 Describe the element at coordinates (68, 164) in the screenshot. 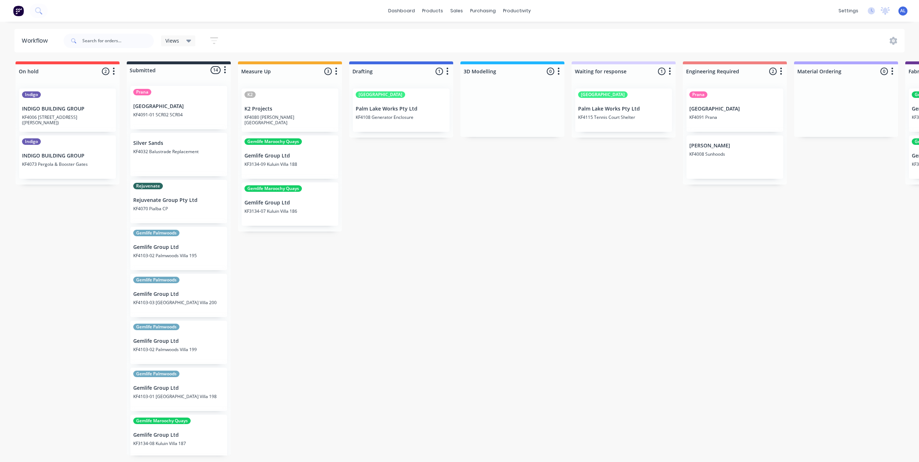

I see `p: KF4073 Pergola & Booster Gates` at that location.